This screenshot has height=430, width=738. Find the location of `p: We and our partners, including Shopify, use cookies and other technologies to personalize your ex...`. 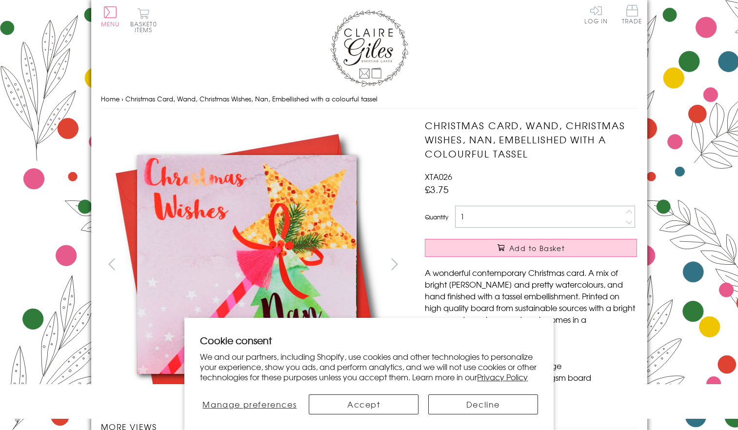

p: We and our partners, including Shopify, use cookies and other technologies to personalize your ex... is located at coordinates (369, 367).